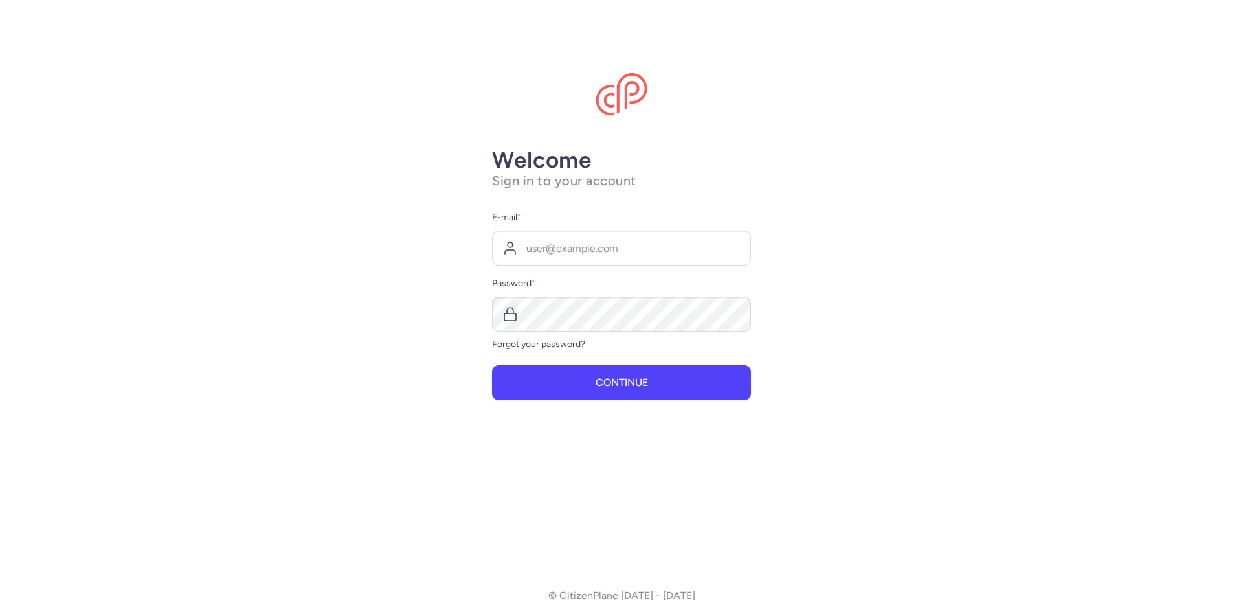 The image size is (1243, 612). Describe the element at coordinates (621, 181) in the screenshot. I see `h1: Sign in to your account` at that location.